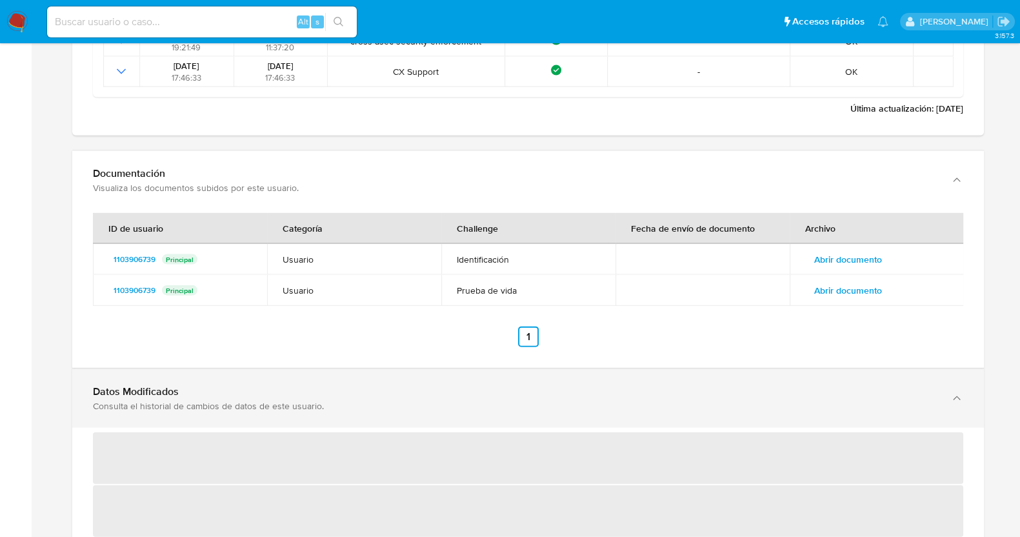  Describe the element at coordinates (202, 22) in the screenshot. I see `input: Buscar usuario o caso...` at that location.